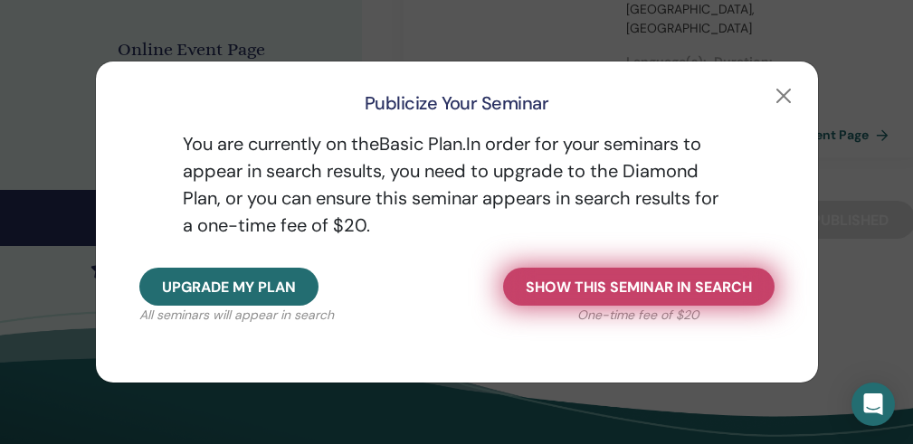 The image size is (913, 444). Describe the element at coordinates (457, 103) in the screenshot. I see `h3: Publicize Your Seminar` at that location.